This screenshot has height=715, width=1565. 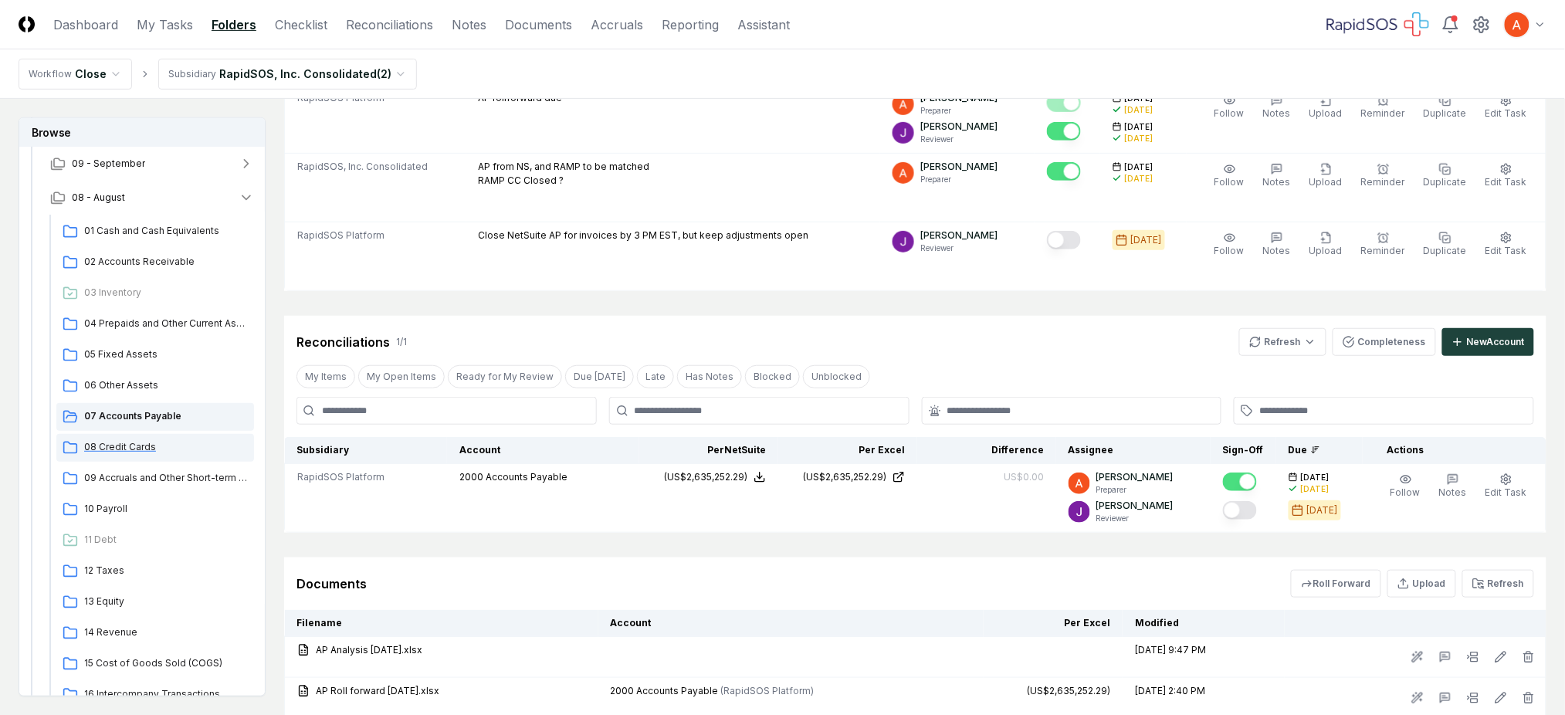 What do you see at coordinates (166, 231) in the screenshot?
I see `span: 01 Cash and Cash Equivalents` at bounding box center [166, 231].